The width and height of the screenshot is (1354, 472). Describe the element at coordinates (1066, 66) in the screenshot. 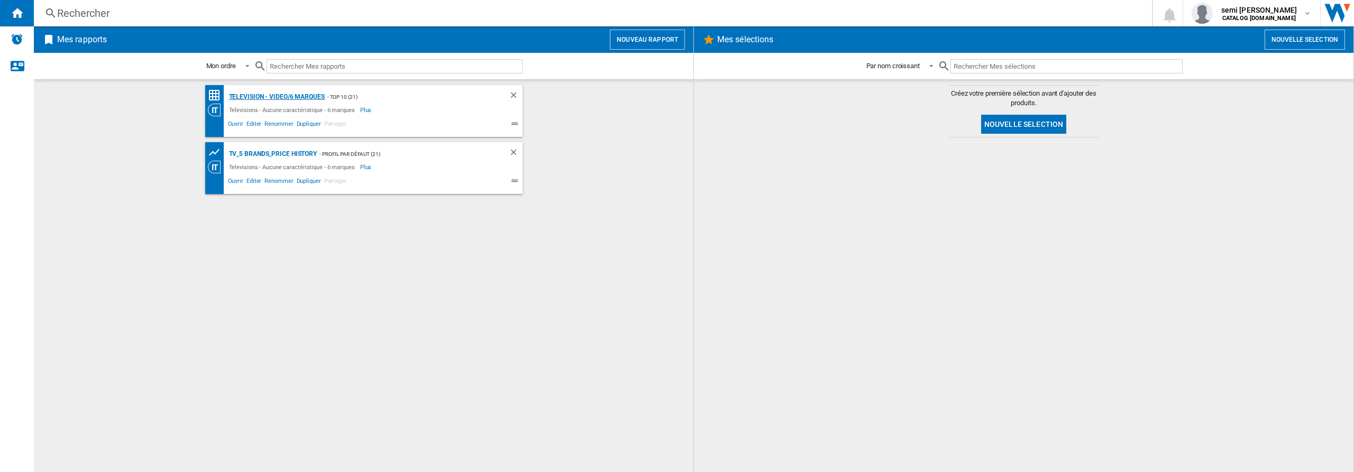

I see `input: Rechercher Mes sélections` at that location.